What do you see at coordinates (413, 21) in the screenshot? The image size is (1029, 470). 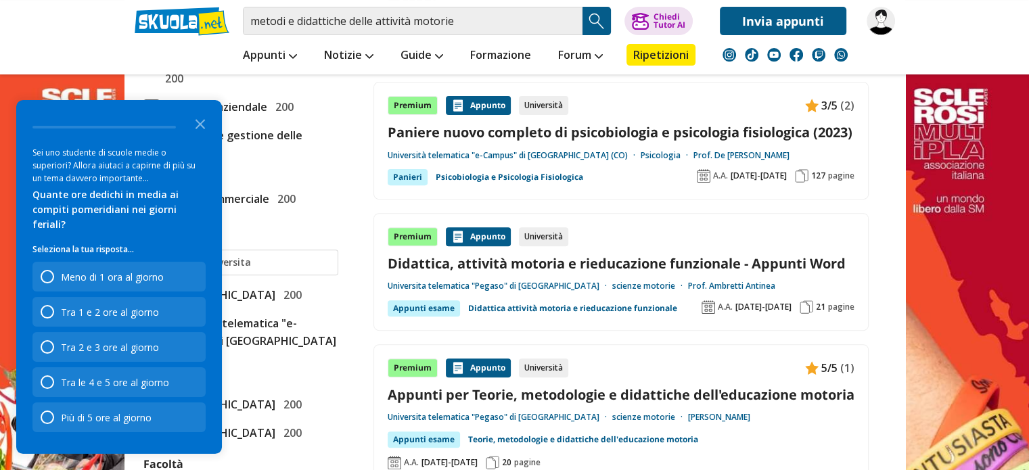 I see `input: Cerca appunti, riassunti o versioni` at bounding box center [413, 21].